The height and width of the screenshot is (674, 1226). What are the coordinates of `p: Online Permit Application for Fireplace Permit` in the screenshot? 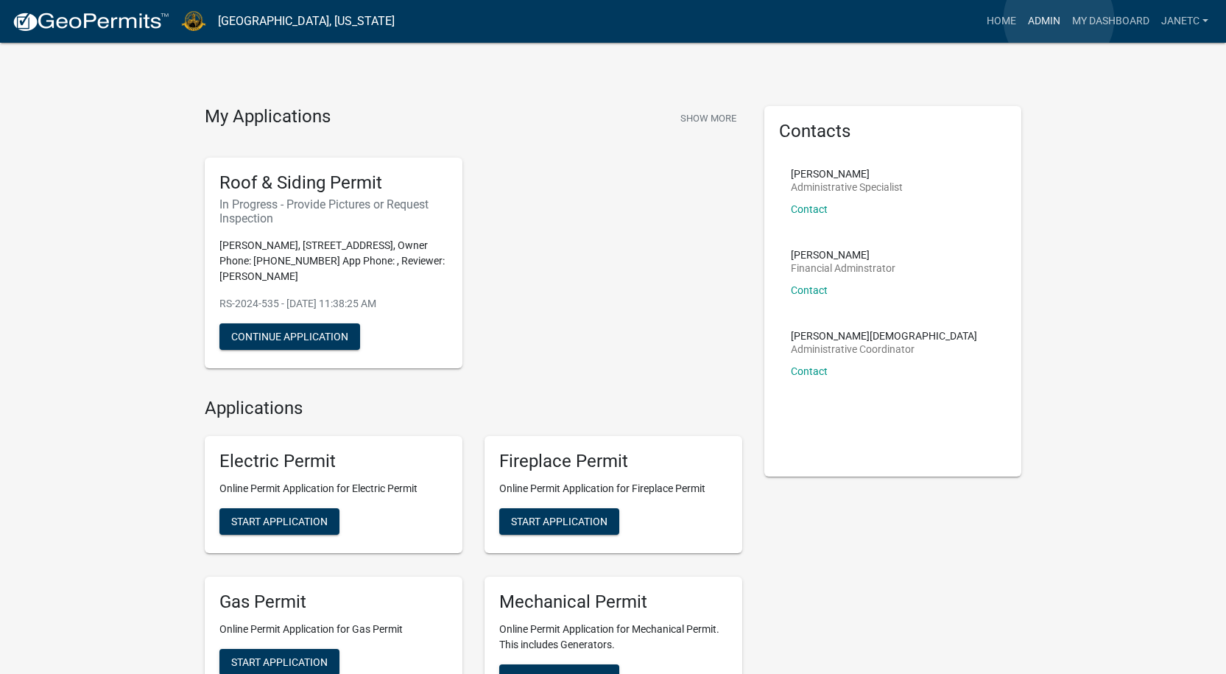 It's located at (614, 488).